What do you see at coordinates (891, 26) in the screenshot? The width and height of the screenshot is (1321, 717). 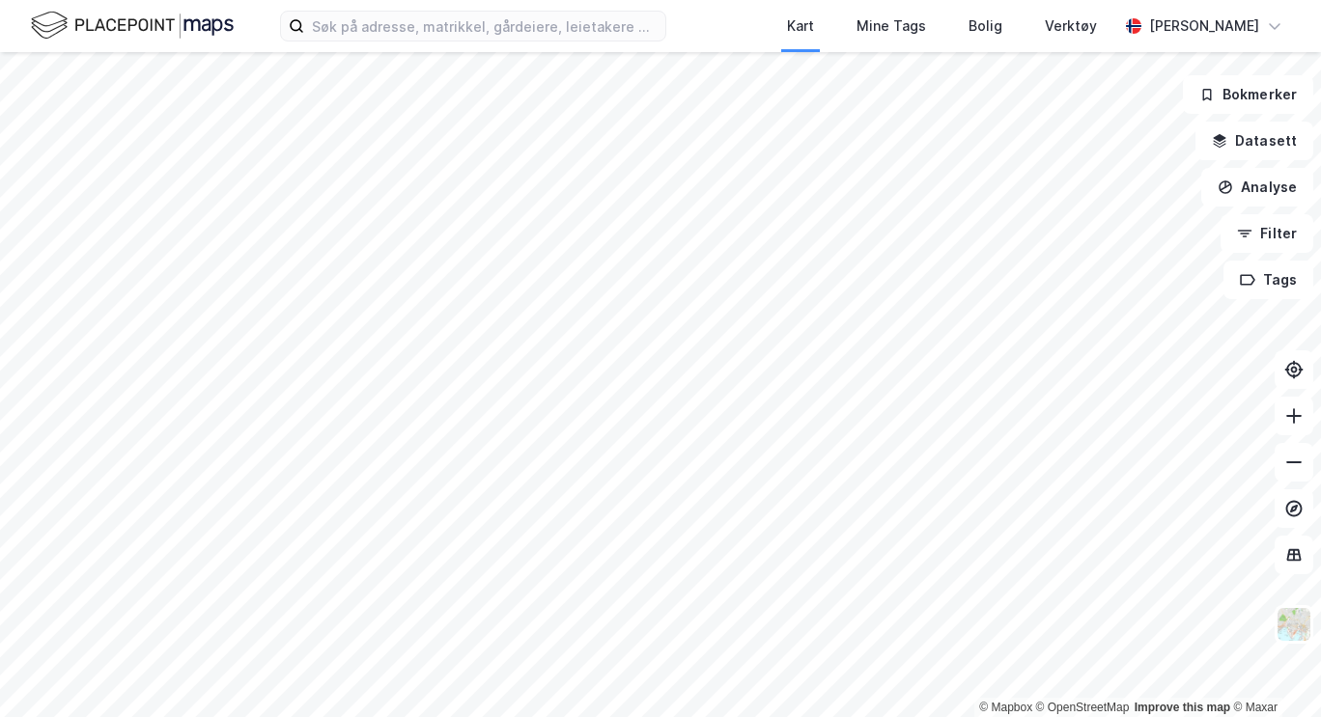 I see `div: Mine Tags` at bounding box center [891, 26].